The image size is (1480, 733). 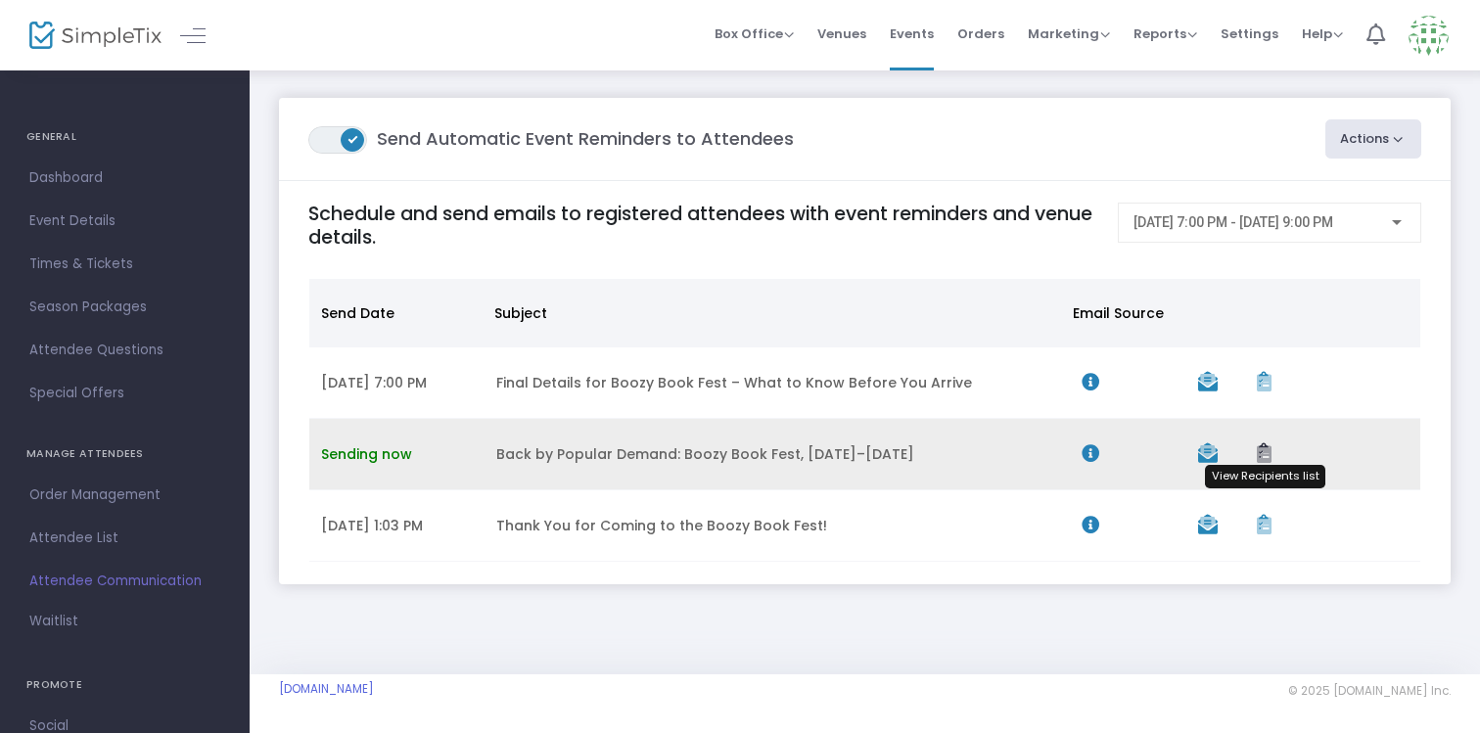 I want to click on th: Email Source, so click(x=1119, y=313).